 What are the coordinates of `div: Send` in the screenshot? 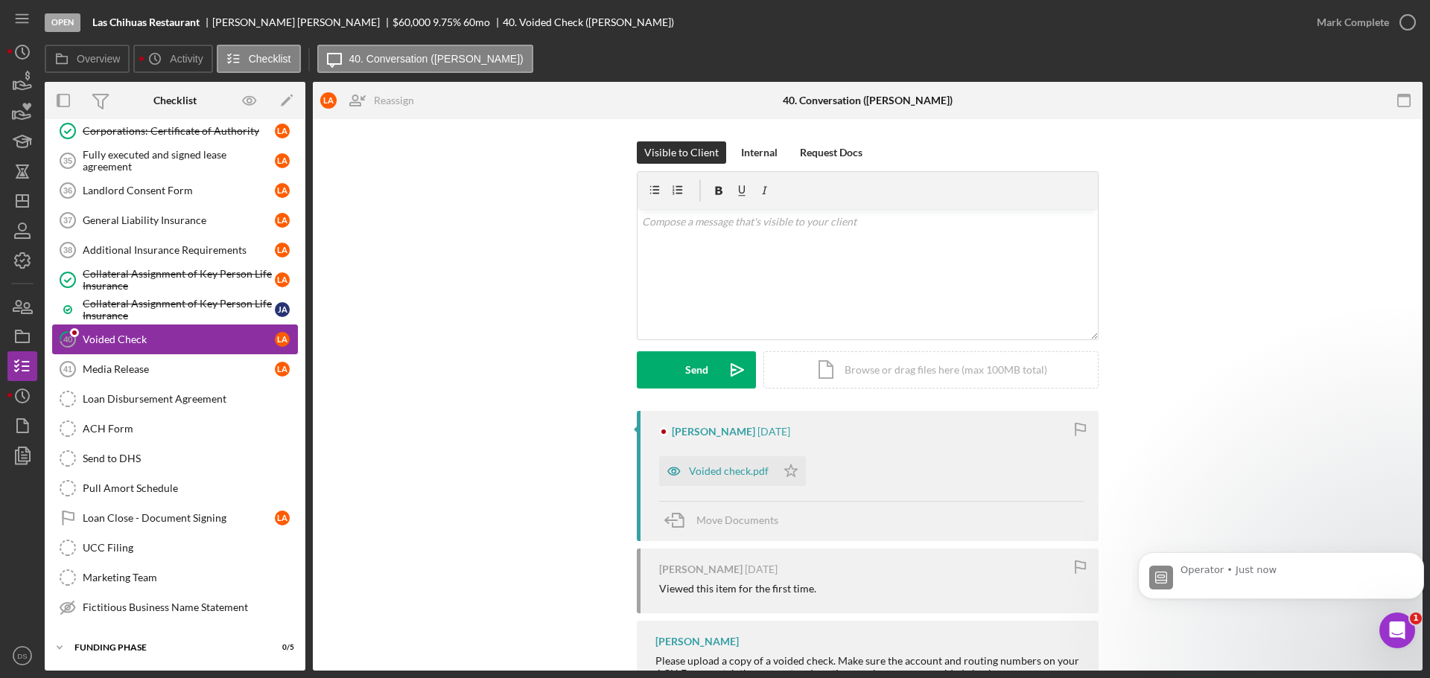 It's located at (696, 370).